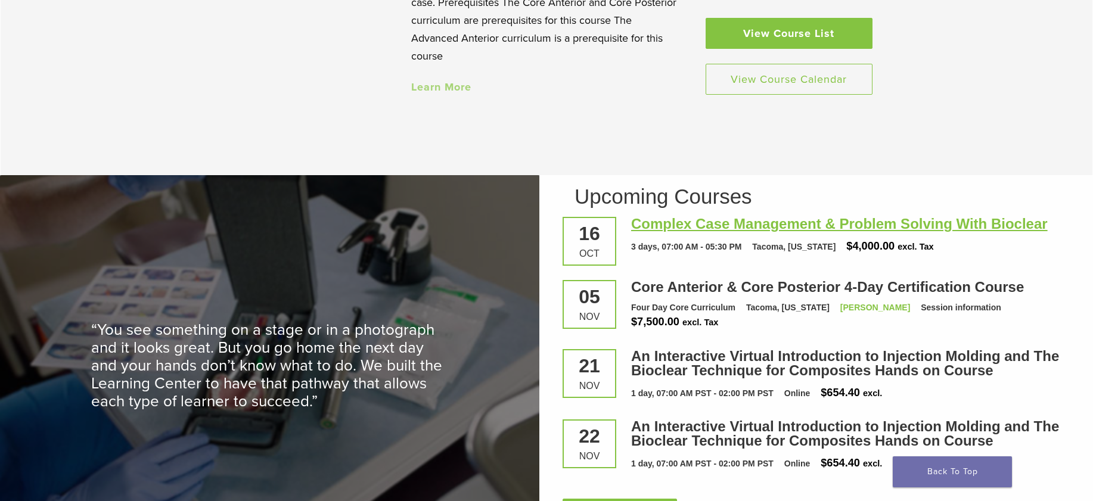 This screenshot has height=501, width=1093. I want to click on div: 05, so click(589, 297).